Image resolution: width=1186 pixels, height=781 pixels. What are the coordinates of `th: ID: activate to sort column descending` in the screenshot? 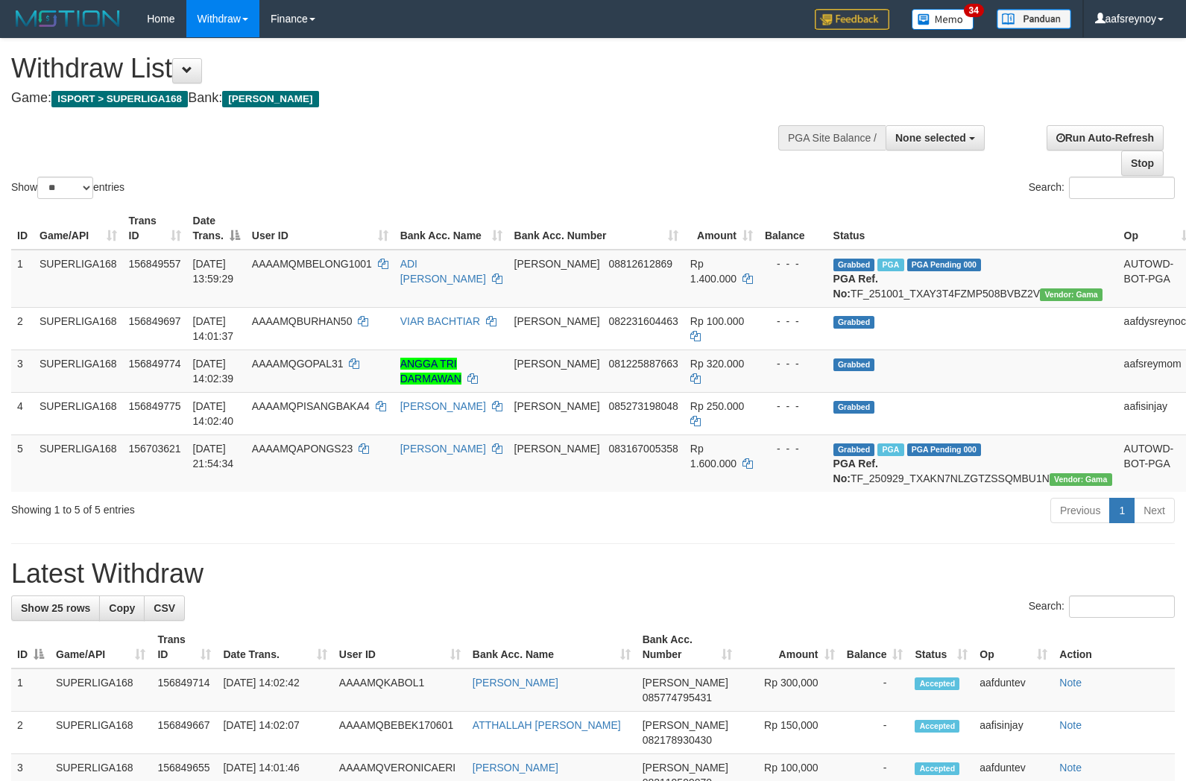 It's located at (31, 647).